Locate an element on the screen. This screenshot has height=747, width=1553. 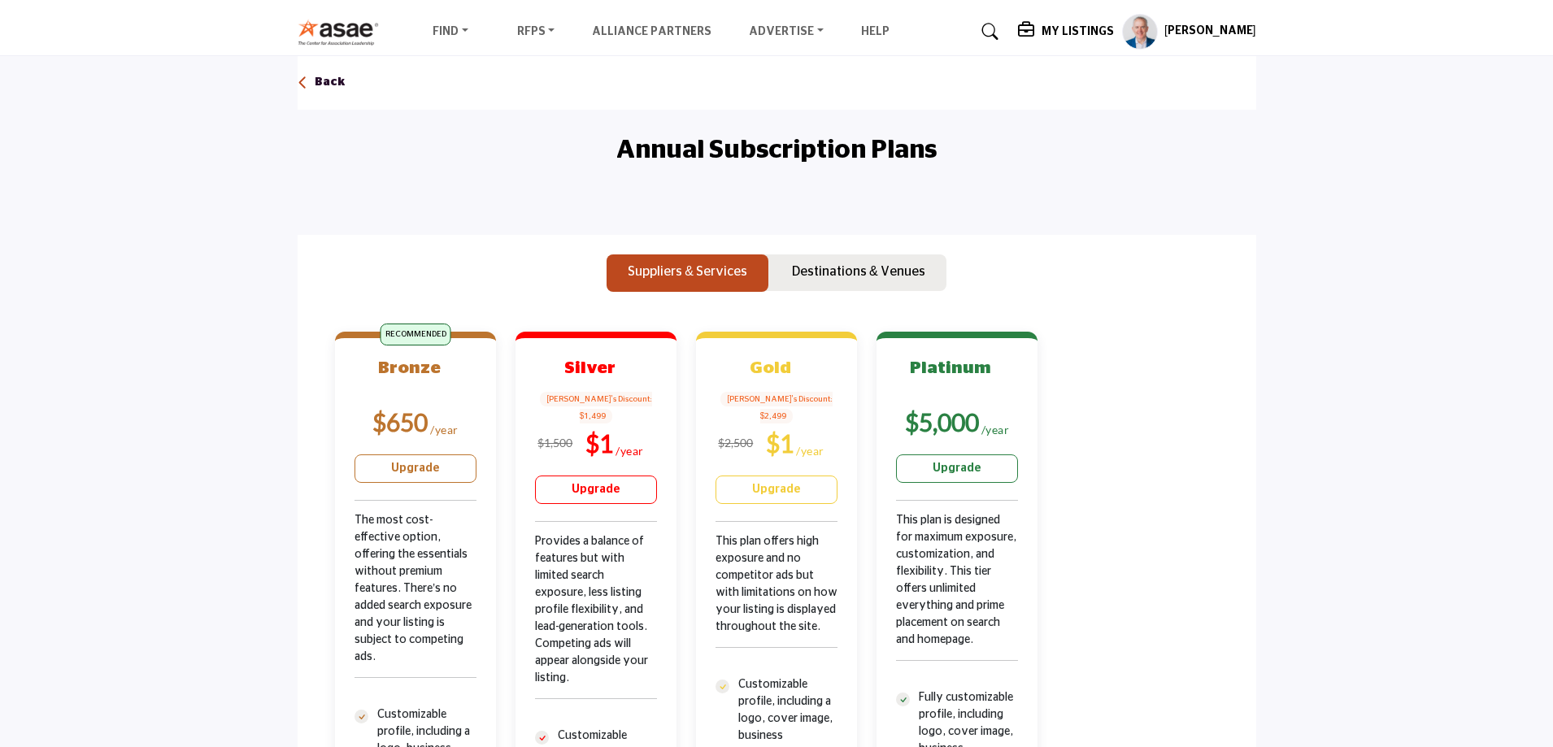
b: $5,000 is located at coordinates (942, 422).